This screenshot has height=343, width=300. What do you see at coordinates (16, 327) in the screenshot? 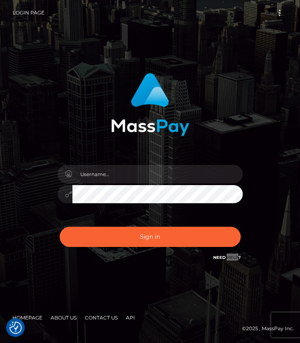
I see `button: Consent Preferences` at bounding box center [16, 327].